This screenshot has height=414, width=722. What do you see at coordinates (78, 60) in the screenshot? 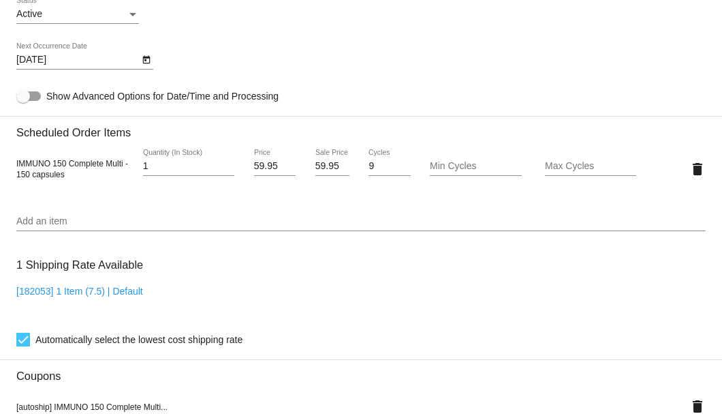
I see `input: Next Occurrence Date` at bounding box center [78, 60].